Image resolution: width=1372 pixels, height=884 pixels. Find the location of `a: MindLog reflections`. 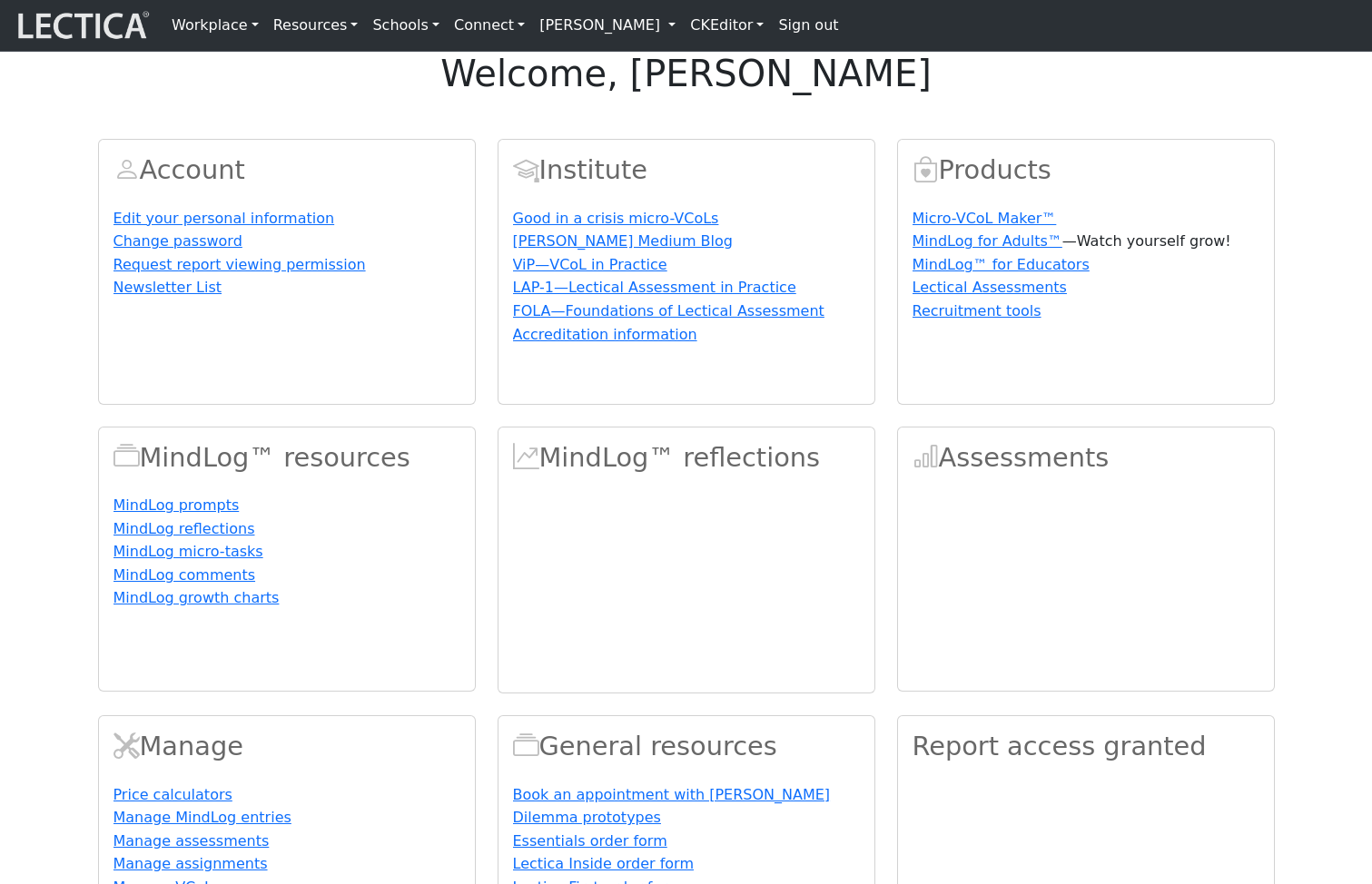

a: MindLog reflections is located at coordinates (184, 529).